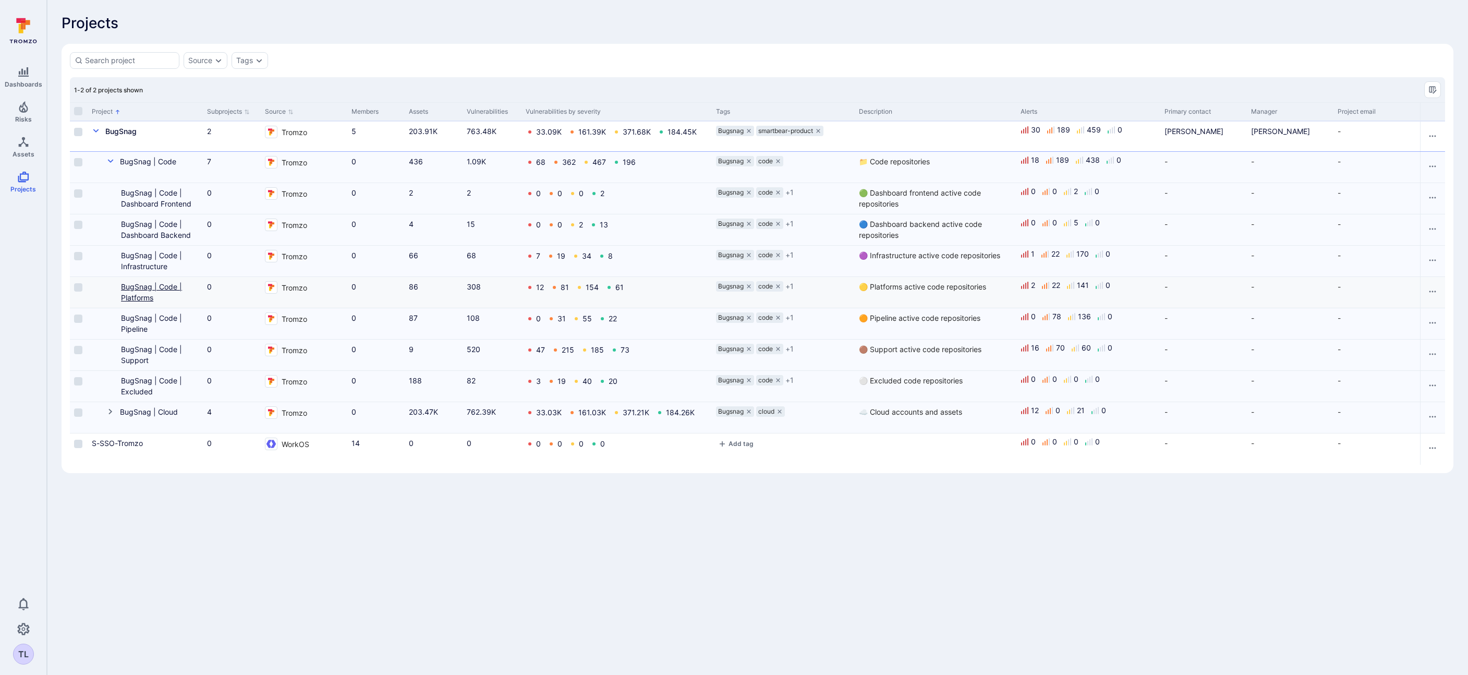  What do you see at coordinates (1432, 90) in the screenshot?
I see `button: Manage columns` at bounding box center [1432, 90].